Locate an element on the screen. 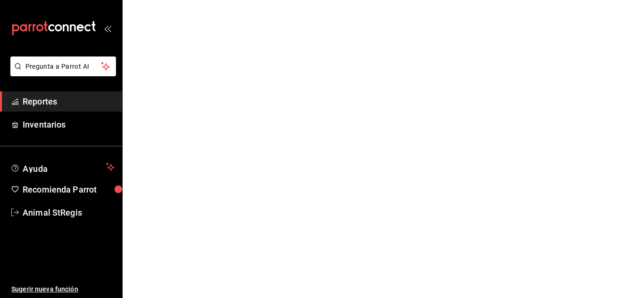 This screenshot has width=644, height=298. span: Recomienda Parrot is located at coordinates (68, 189).